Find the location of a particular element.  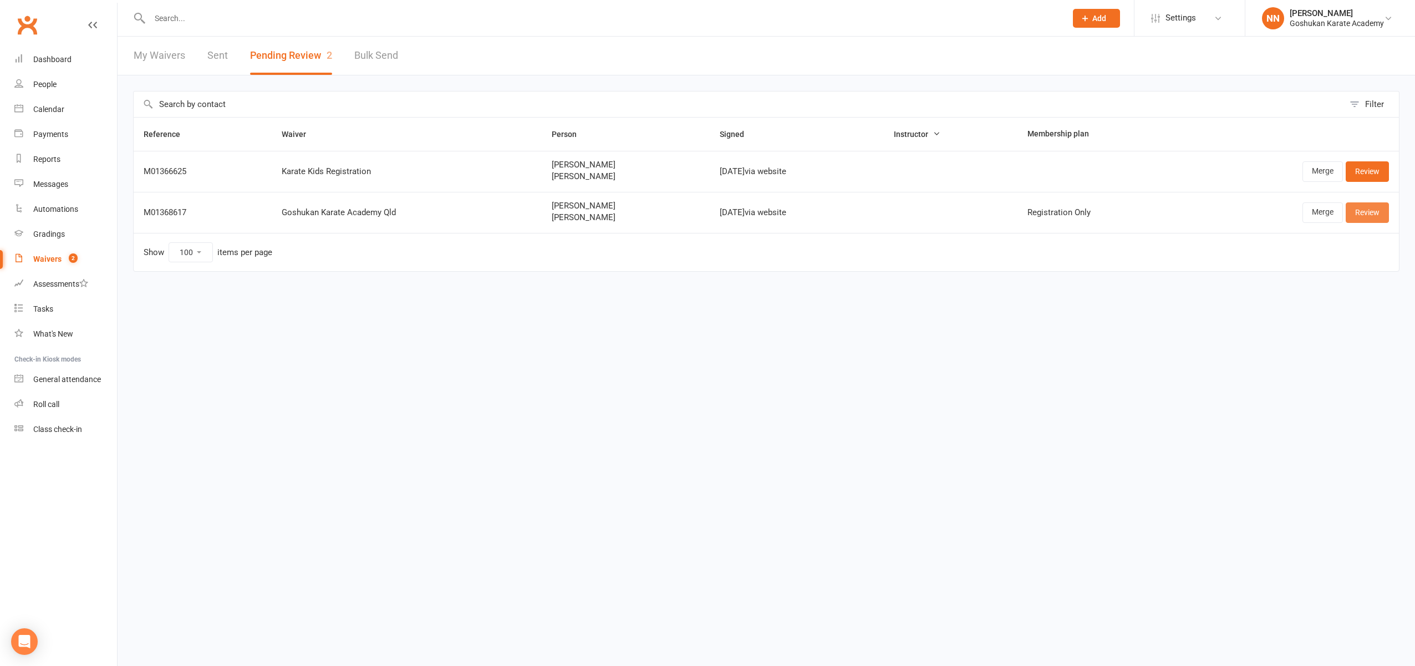

a: My Waivers is located at coordinates (159, 55).